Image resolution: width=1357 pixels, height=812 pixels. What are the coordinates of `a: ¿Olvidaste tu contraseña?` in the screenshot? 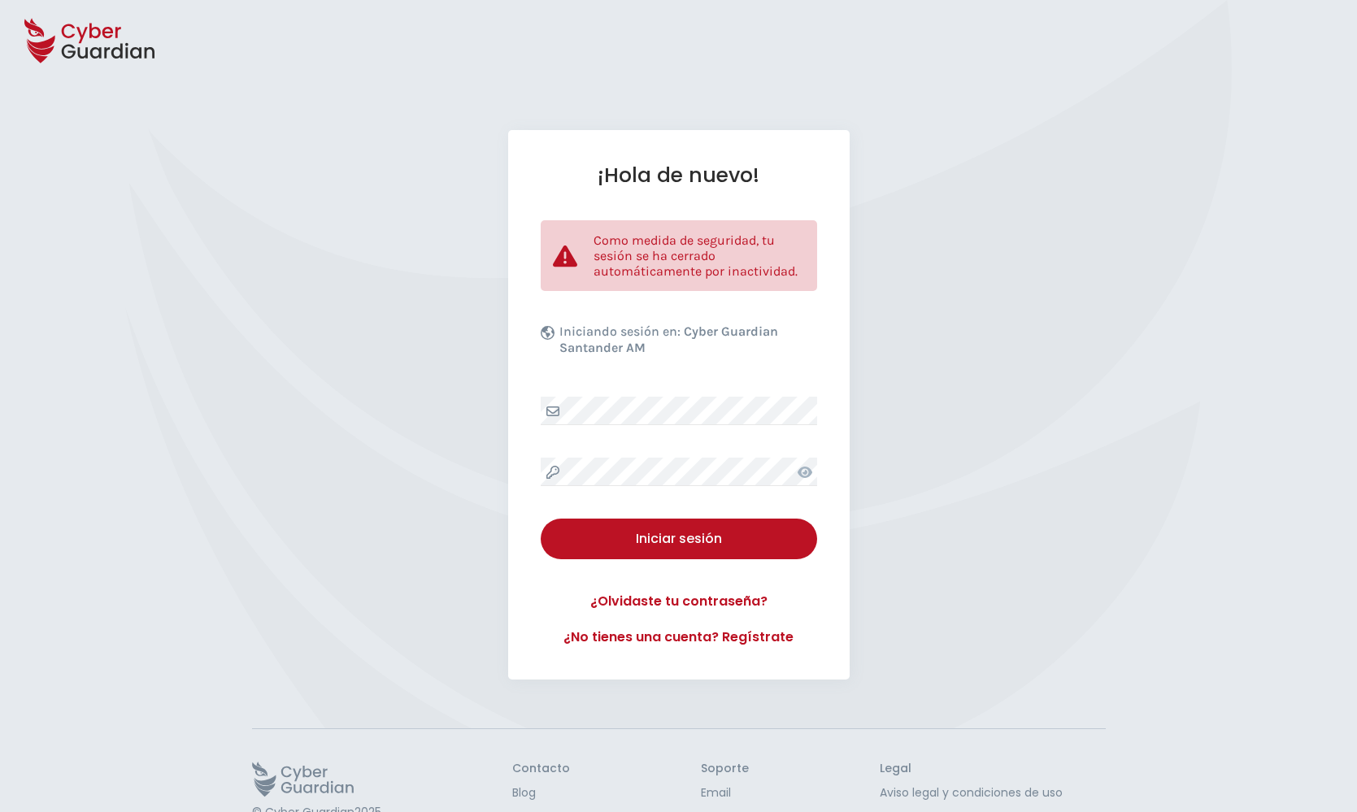 It's located at (679, 602).